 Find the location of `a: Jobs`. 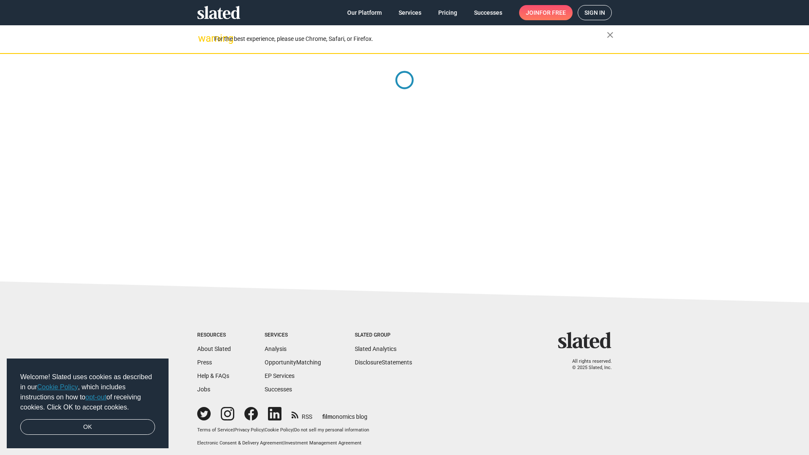

a: Jobs is located at coordinates (203, 389).